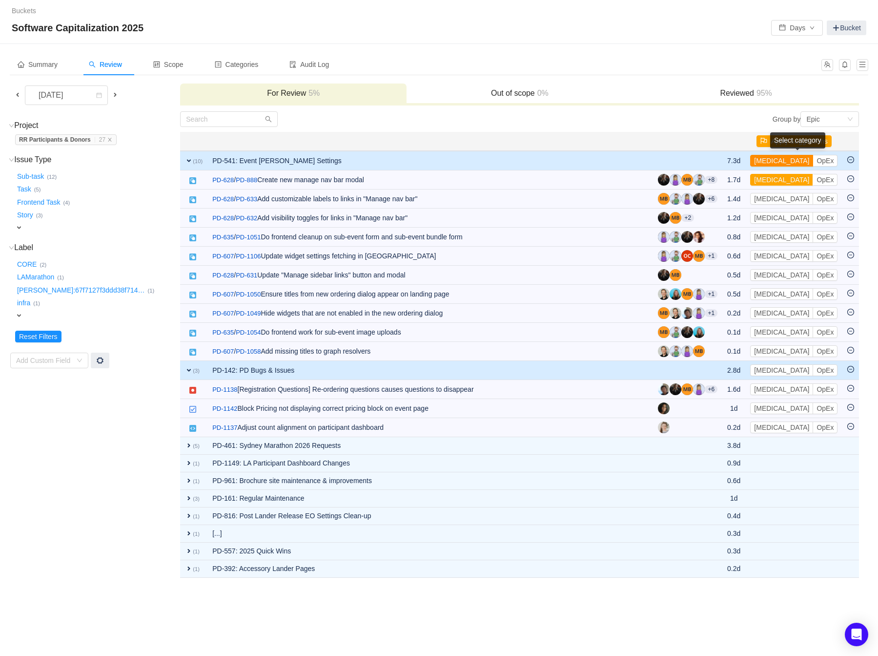 Image resolution: width=878 pixels, height=656 pixels. What do you see at coordinates (293, 93) in the screenshot?
I see `h3: For Review` at bounding box center [293, 93].